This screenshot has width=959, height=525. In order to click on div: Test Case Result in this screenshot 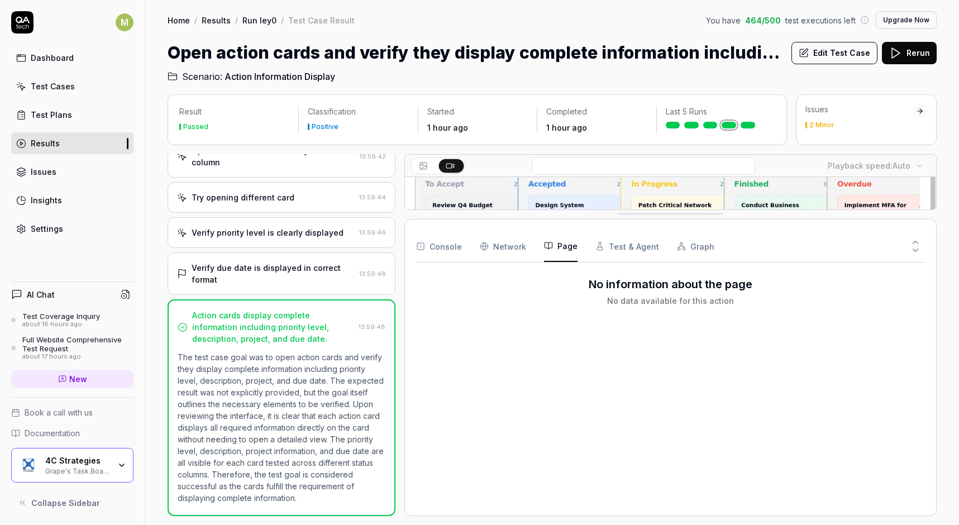, I will do `click(321, 20)`.